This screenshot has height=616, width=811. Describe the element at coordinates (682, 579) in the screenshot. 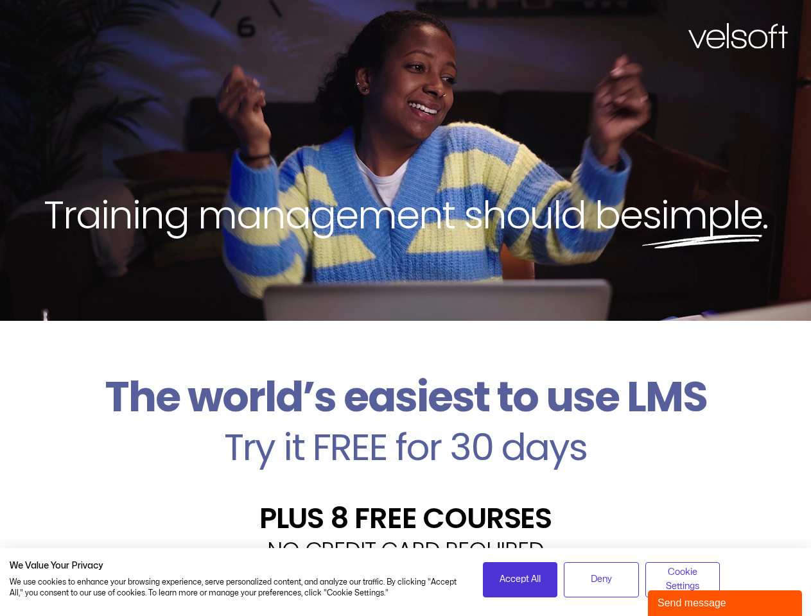

I see `span: Cookie Settings` at that location.